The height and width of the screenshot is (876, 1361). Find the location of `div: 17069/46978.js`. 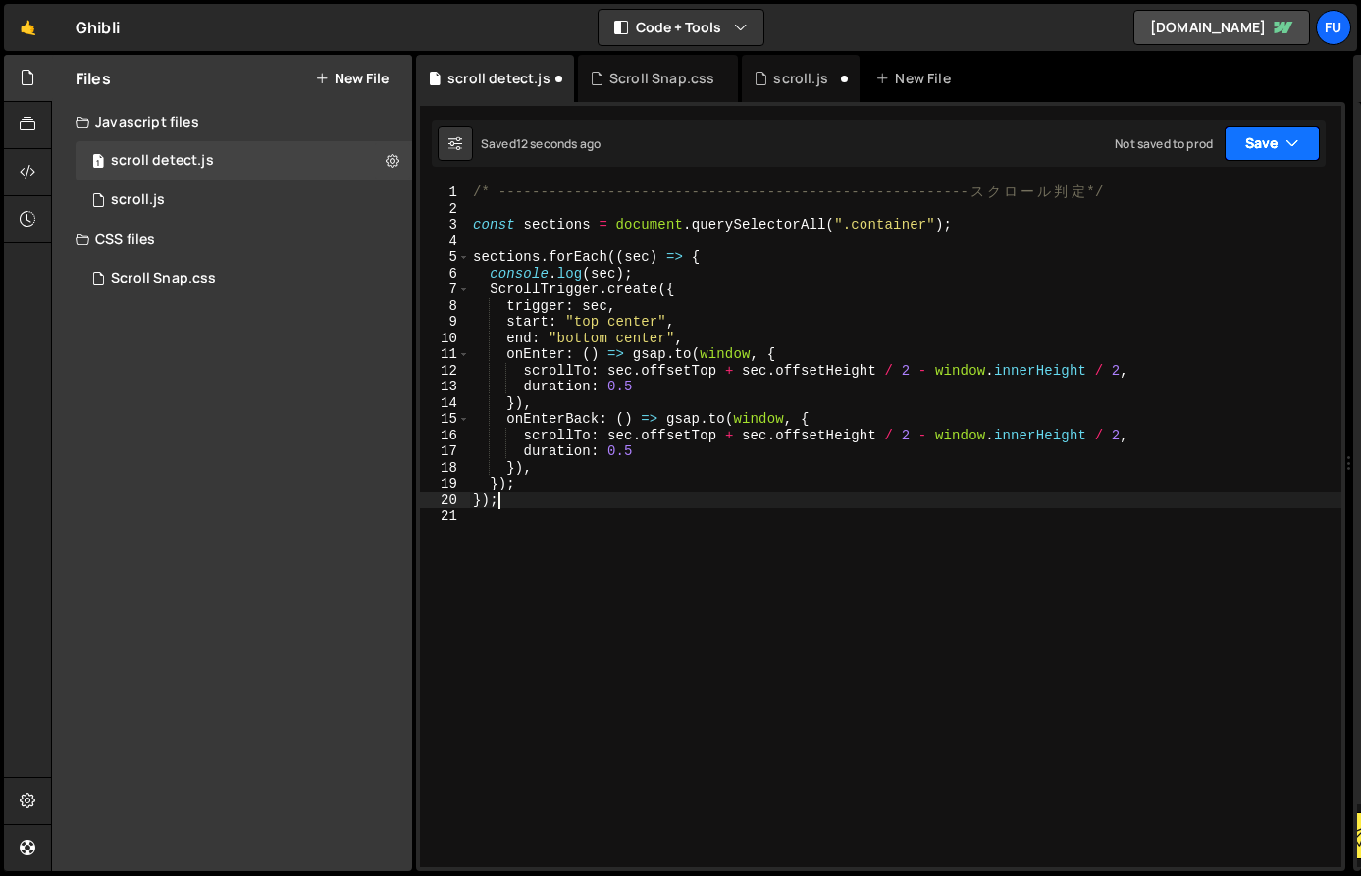

div: 17069/46978.js is located at coordinates (243, 200).